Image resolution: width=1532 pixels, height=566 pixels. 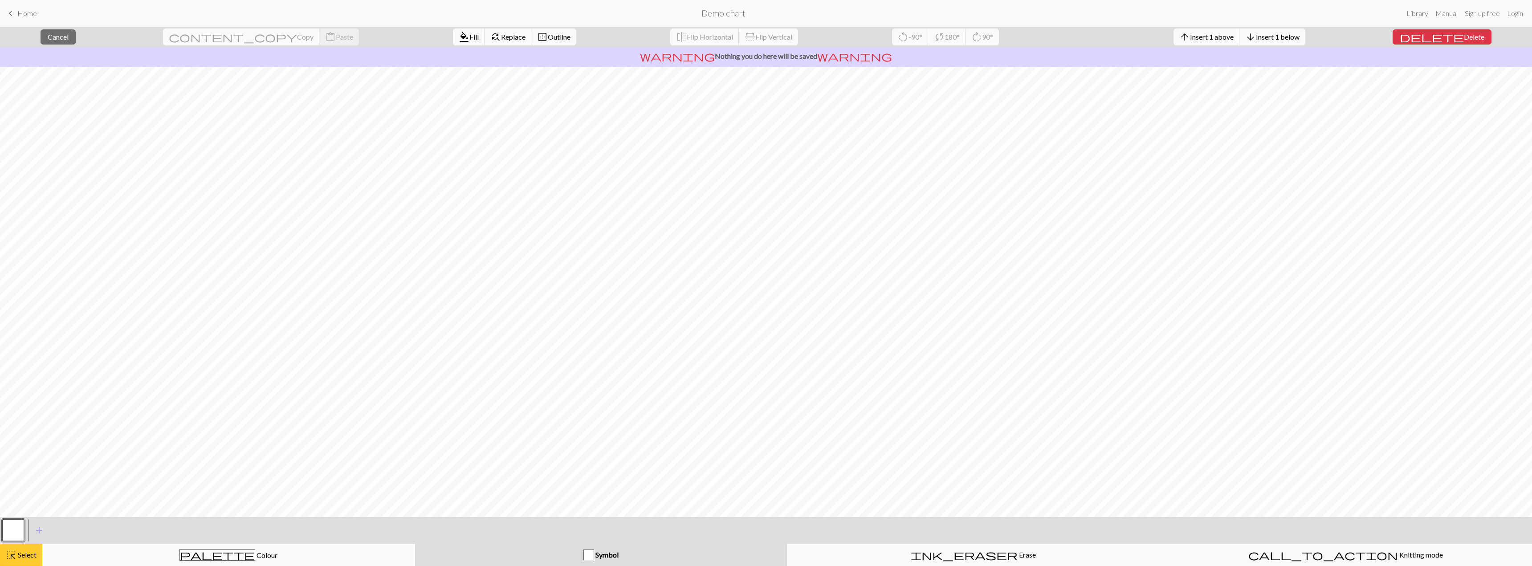 What do you see at coordinates (474, 37) in the screenshot?
I see `span: Fill` at bounding box center [474, 37].